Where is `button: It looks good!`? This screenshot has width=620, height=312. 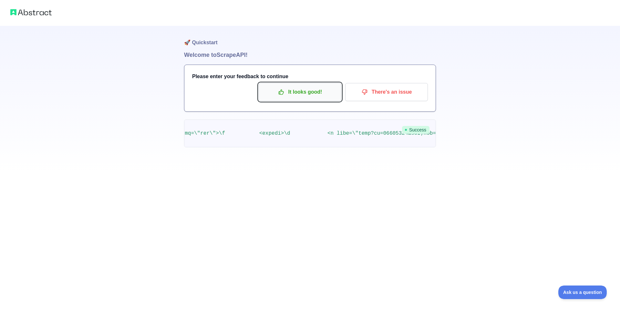 button: It looks good! is located at coordinates (300, 92).